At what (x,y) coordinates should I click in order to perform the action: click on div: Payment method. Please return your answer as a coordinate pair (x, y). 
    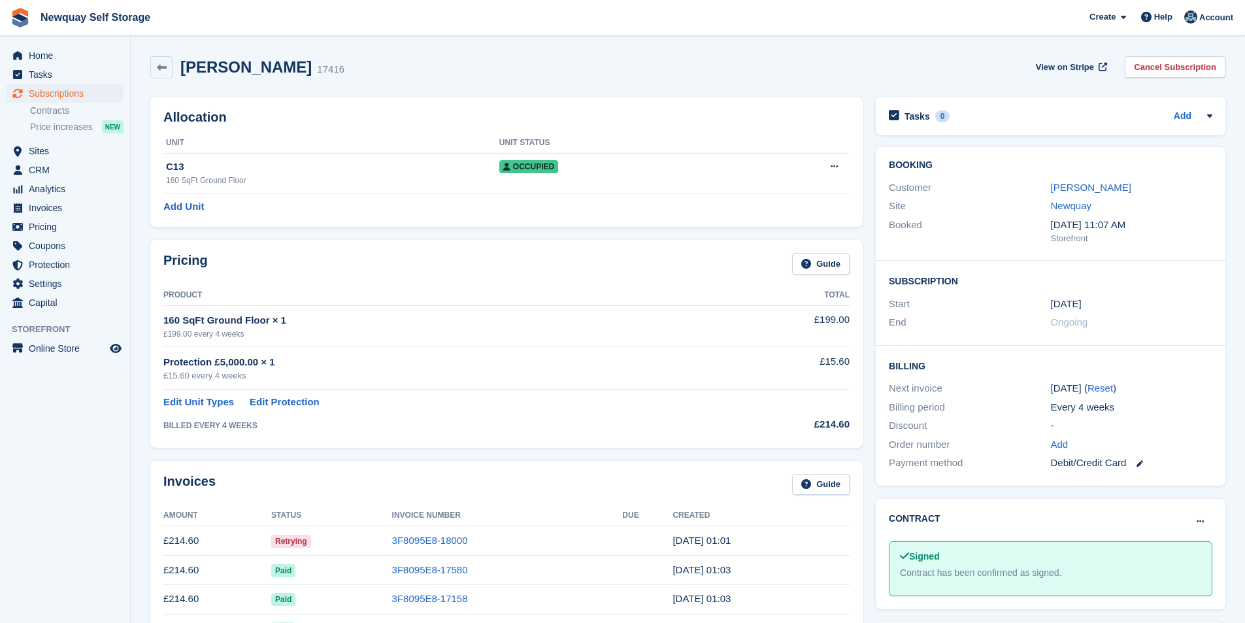
    Looking at the image, I should click on (969, 463).